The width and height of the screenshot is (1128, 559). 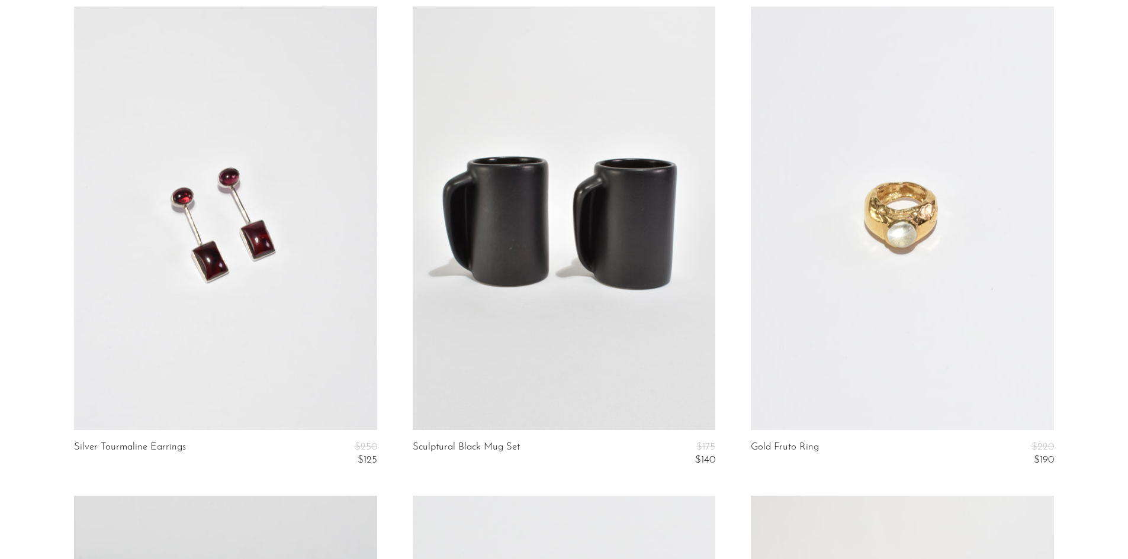 I want to click on a: Sculptural Black Mug Set, so click(x=466, y=454).